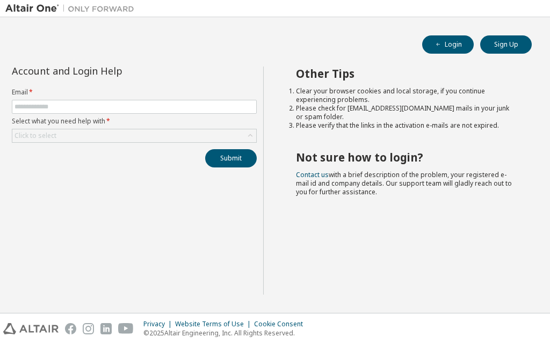  Describe the element at coordinates (214, 324) in the screenshot. I see `div: Website Terms of Use` at that location.